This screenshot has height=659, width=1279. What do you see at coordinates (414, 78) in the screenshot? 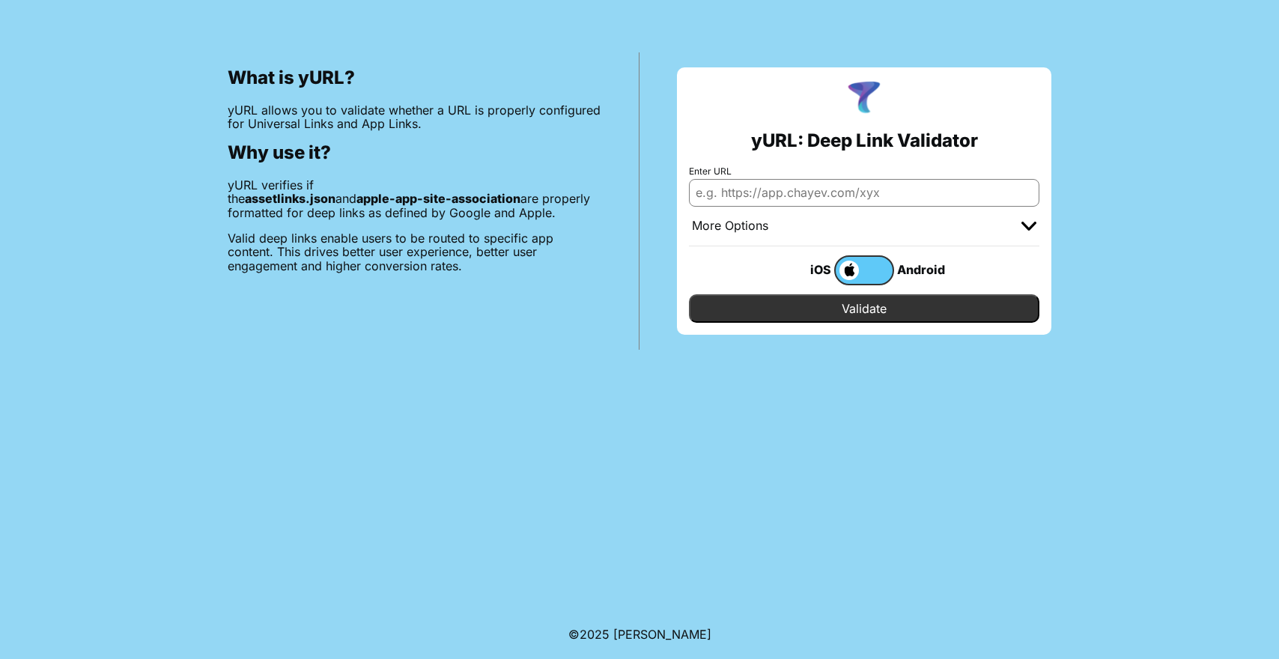
I see `h2: What is yURL?` at bounding box center [414, 78].